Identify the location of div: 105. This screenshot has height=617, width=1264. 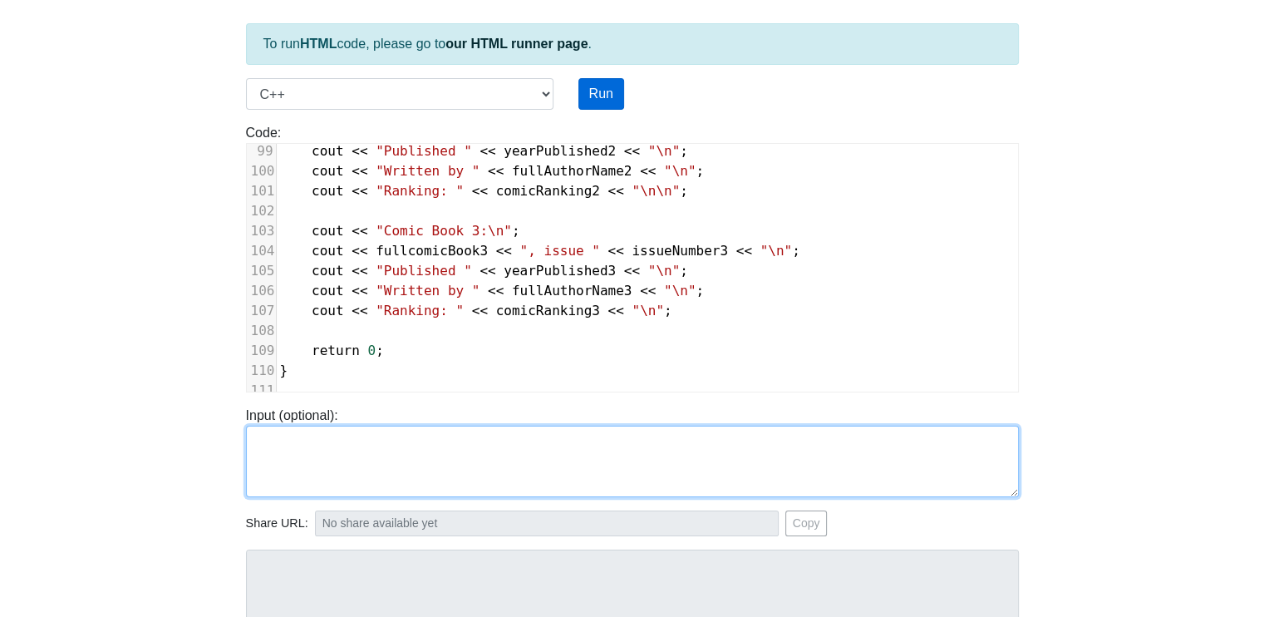
(261, 271).